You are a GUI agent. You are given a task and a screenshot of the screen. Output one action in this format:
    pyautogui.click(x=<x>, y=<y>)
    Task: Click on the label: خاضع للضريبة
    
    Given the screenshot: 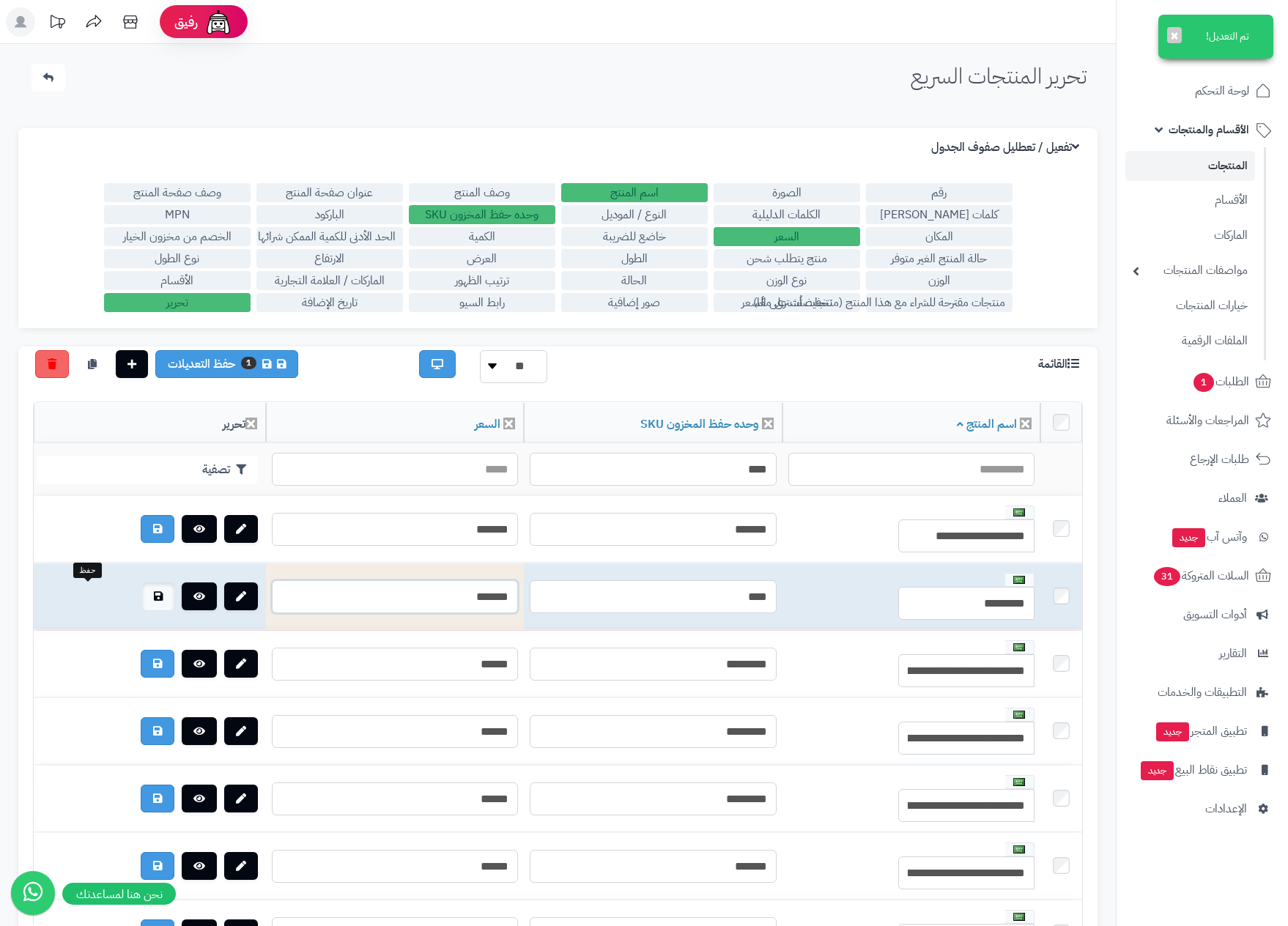 What is the action you would take?
    pyautogui.click(x=635, y=236)
    